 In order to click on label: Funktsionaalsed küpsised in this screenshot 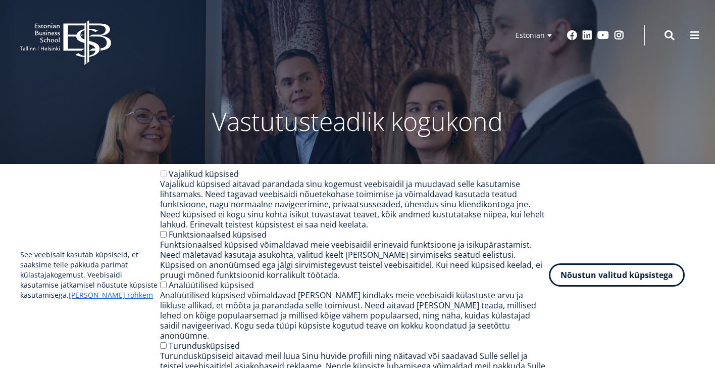, I will do `click(218, 234)`.